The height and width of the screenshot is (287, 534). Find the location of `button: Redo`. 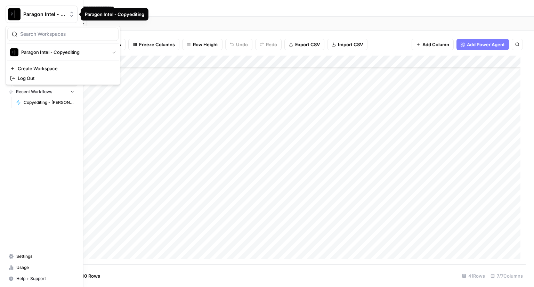

button: Redo is located at coordinates (268, 44).